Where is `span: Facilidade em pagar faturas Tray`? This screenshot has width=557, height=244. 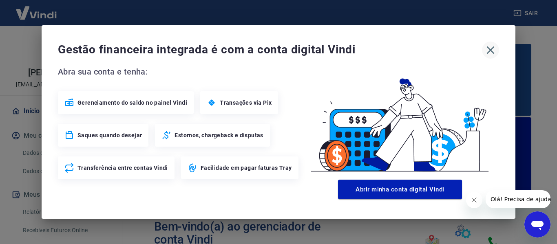
span: Facilidade em pagar faturas Tray is located at coordinates (246, 168).